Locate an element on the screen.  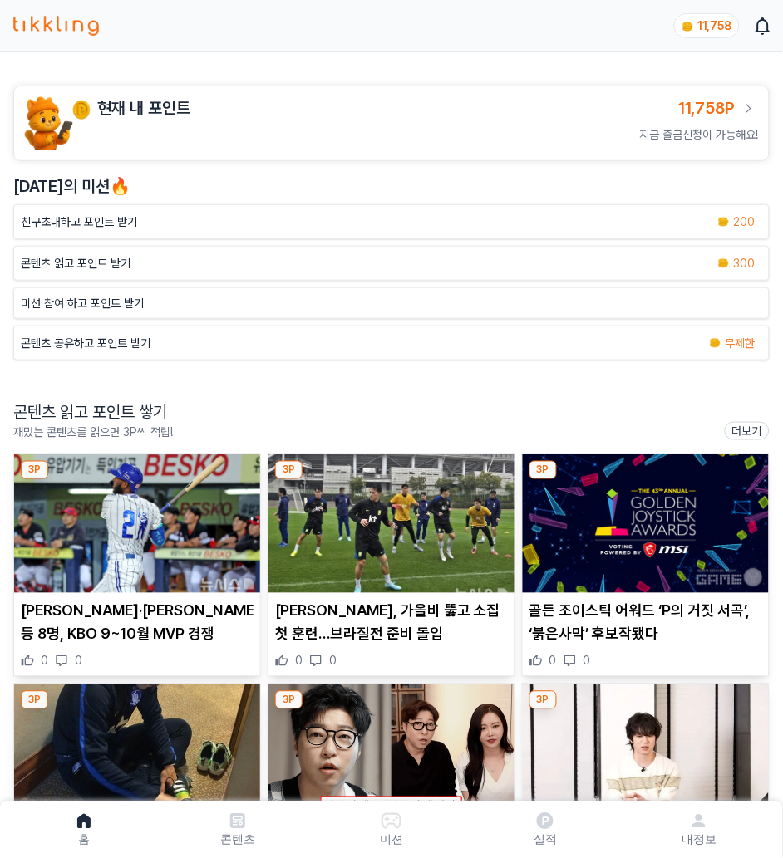
img: 골든 조이스틱 어워드 ‘P의 거짓 서곡’, ‘붉은사막’ 후보작됐다 is located at coordinates (646, 523).